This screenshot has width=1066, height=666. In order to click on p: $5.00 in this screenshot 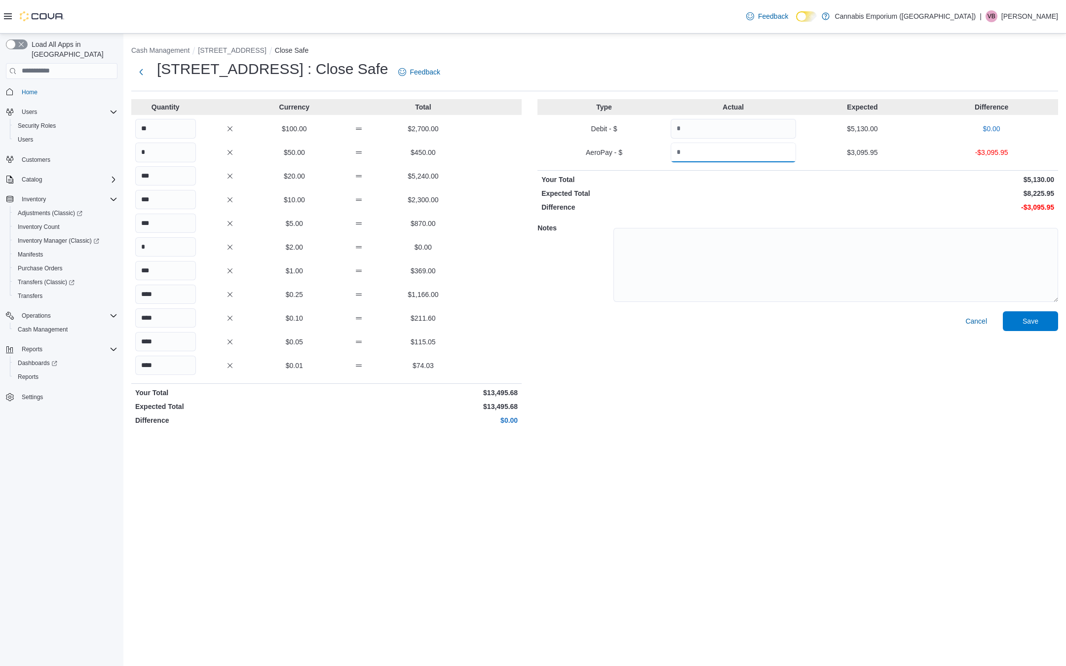, I will do `click(294, 223)`.